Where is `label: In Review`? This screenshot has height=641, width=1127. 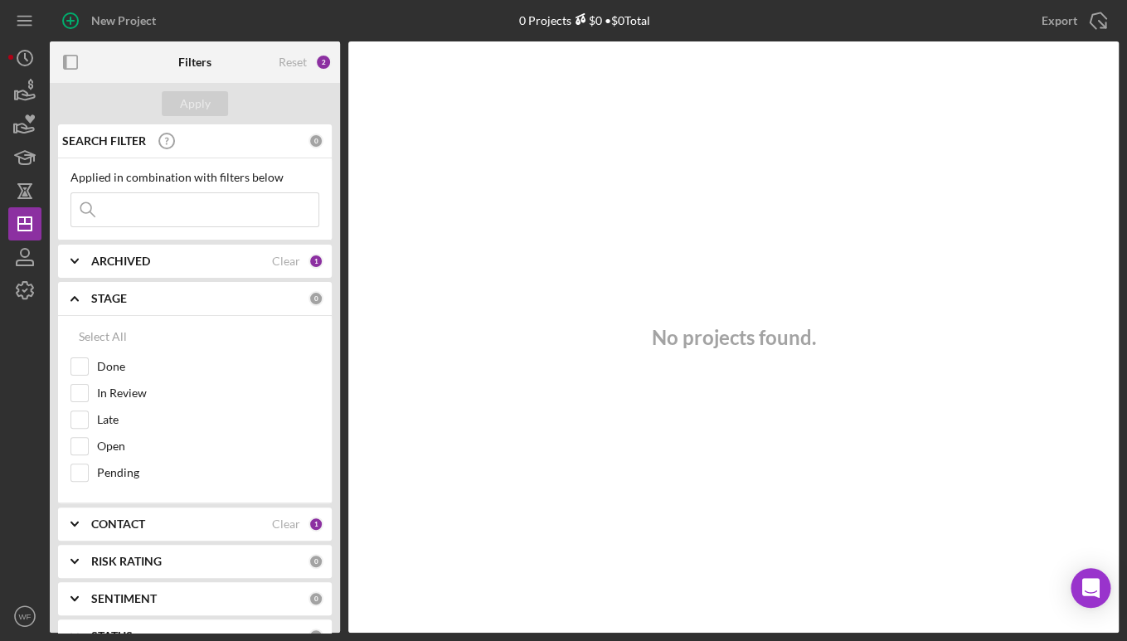 label: In Review is located at coordinates (208, 393).